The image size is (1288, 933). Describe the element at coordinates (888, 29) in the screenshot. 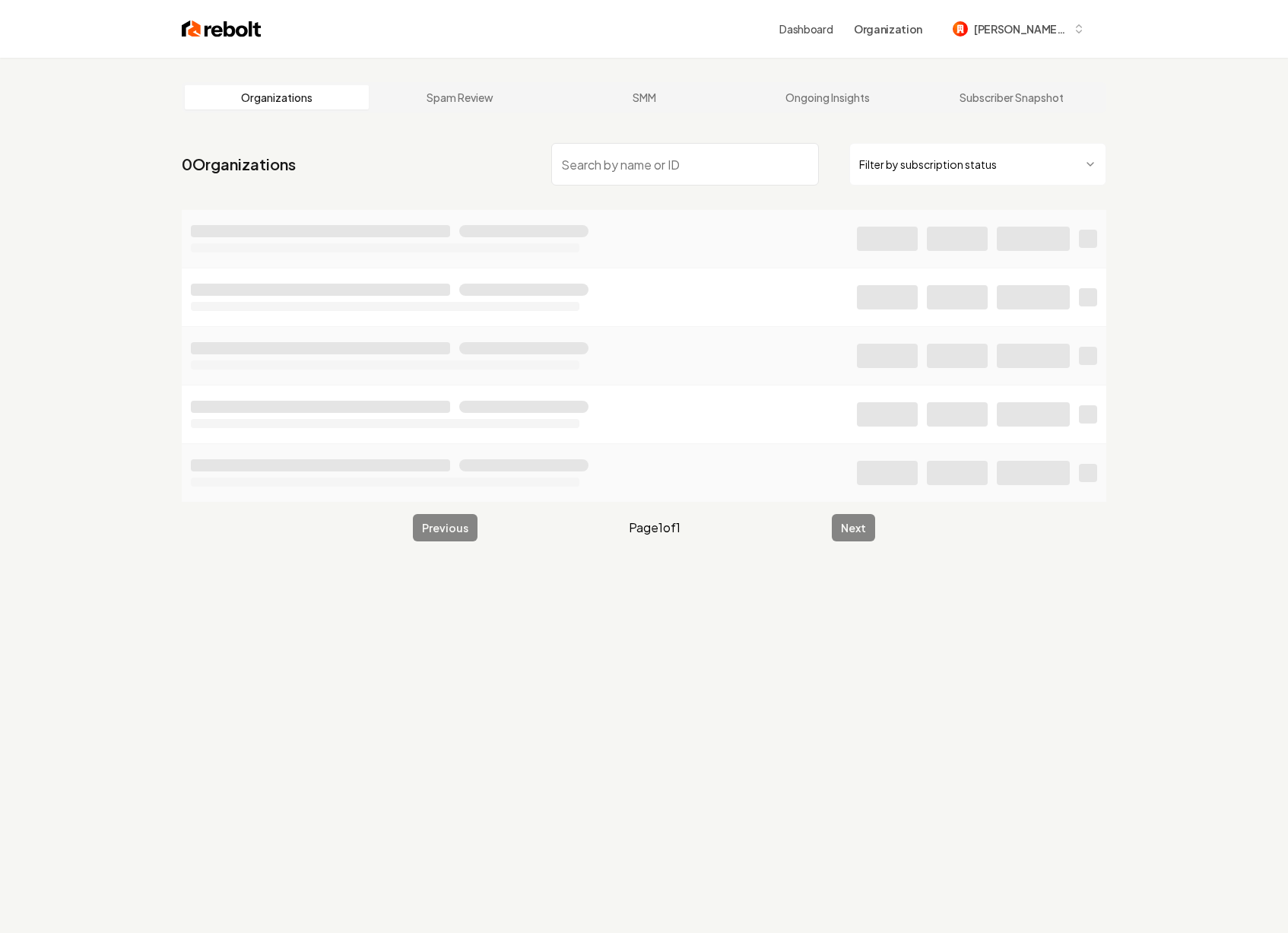

I see `button: Organization` at that location.